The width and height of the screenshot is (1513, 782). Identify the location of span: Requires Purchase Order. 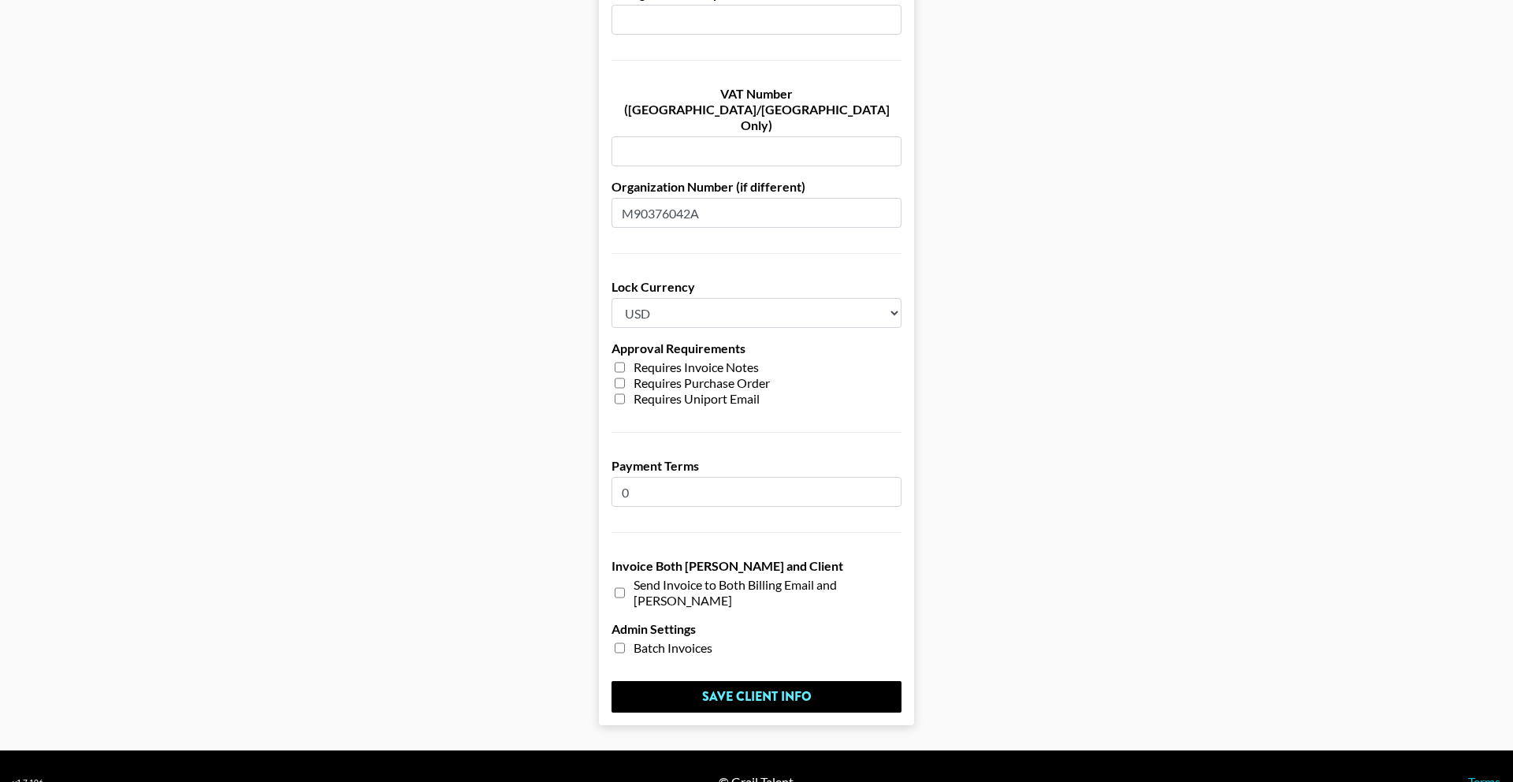
(701, 383).